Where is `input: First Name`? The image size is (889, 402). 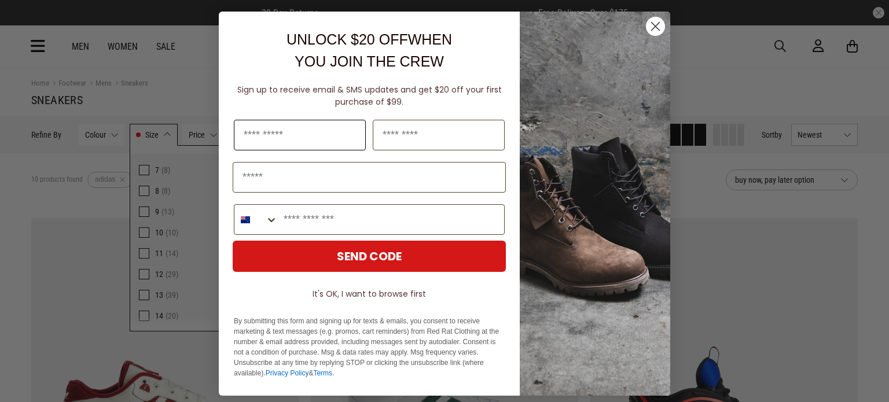 input: First Name is located at coordinates (300, 135).